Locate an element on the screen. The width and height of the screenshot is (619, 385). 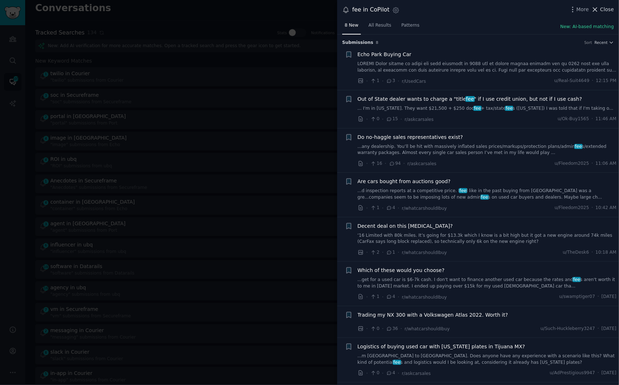
button: New: AI-based matching is located at coordinates (587, 27).